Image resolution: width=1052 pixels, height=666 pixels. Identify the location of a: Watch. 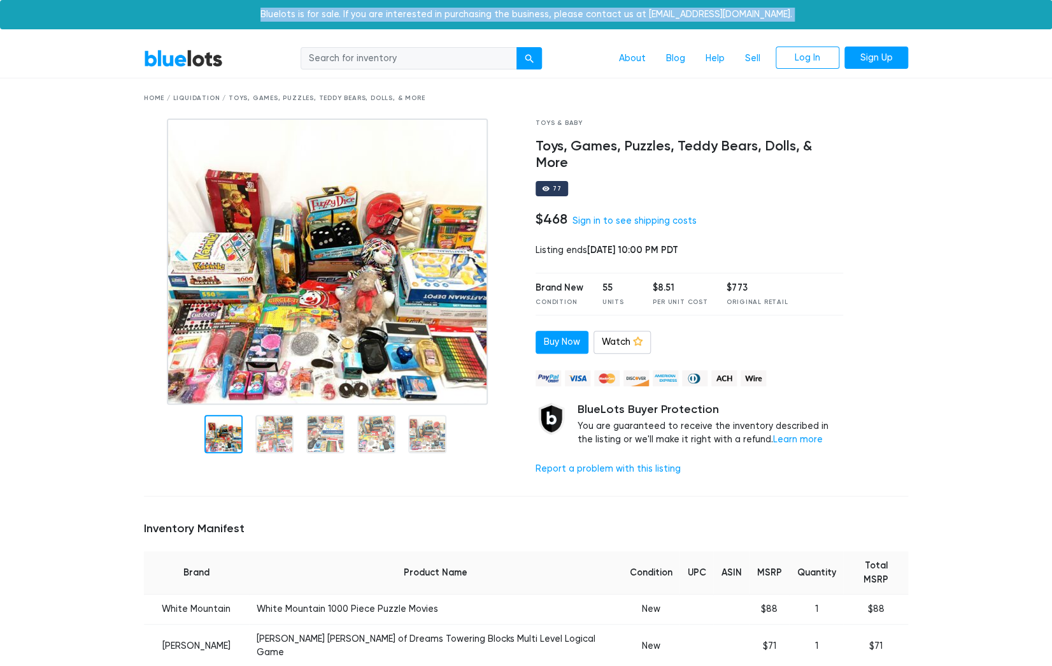
(622, 342).